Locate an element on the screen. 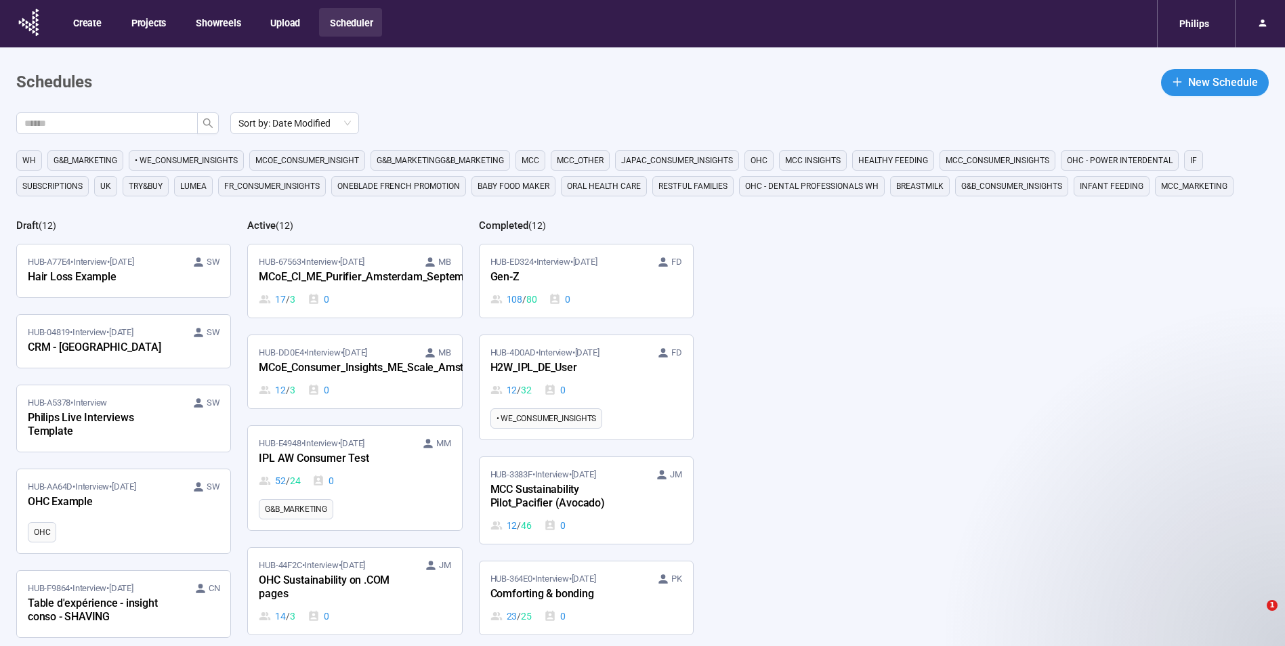 Image resolution: width=1285 pixels, height=646 pixels. div: Gen-Z is located at coordinates (565, 278).